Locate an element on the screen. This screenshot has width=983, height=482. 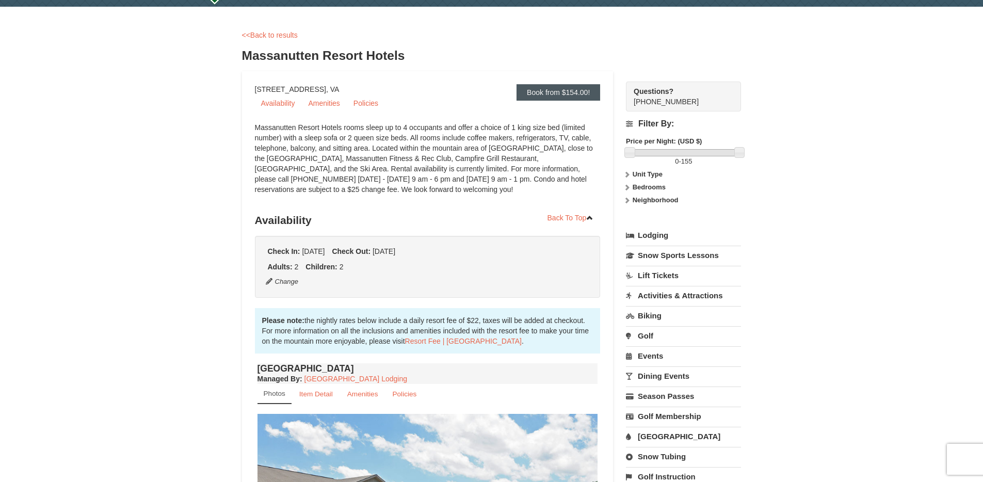
a: Activities & Attractions is located at coordinates (683, 295).